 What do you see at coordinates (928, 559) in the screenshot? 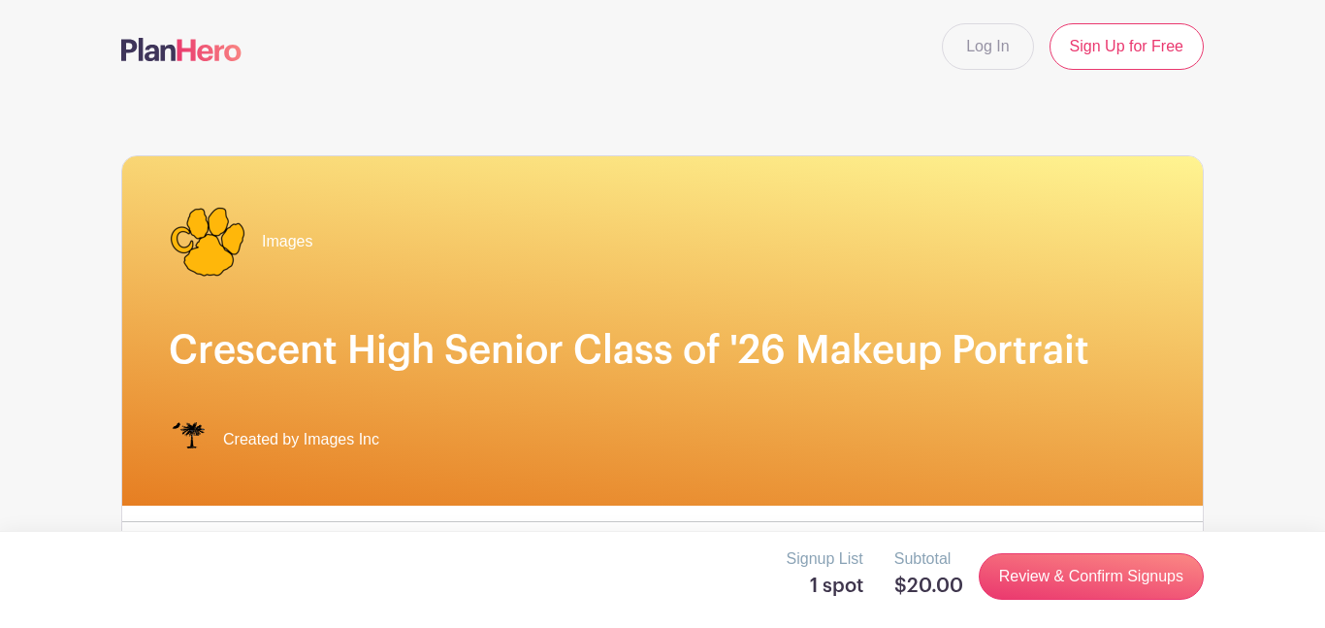
I see `p: Subtotal` at bounding box center [928, 559].